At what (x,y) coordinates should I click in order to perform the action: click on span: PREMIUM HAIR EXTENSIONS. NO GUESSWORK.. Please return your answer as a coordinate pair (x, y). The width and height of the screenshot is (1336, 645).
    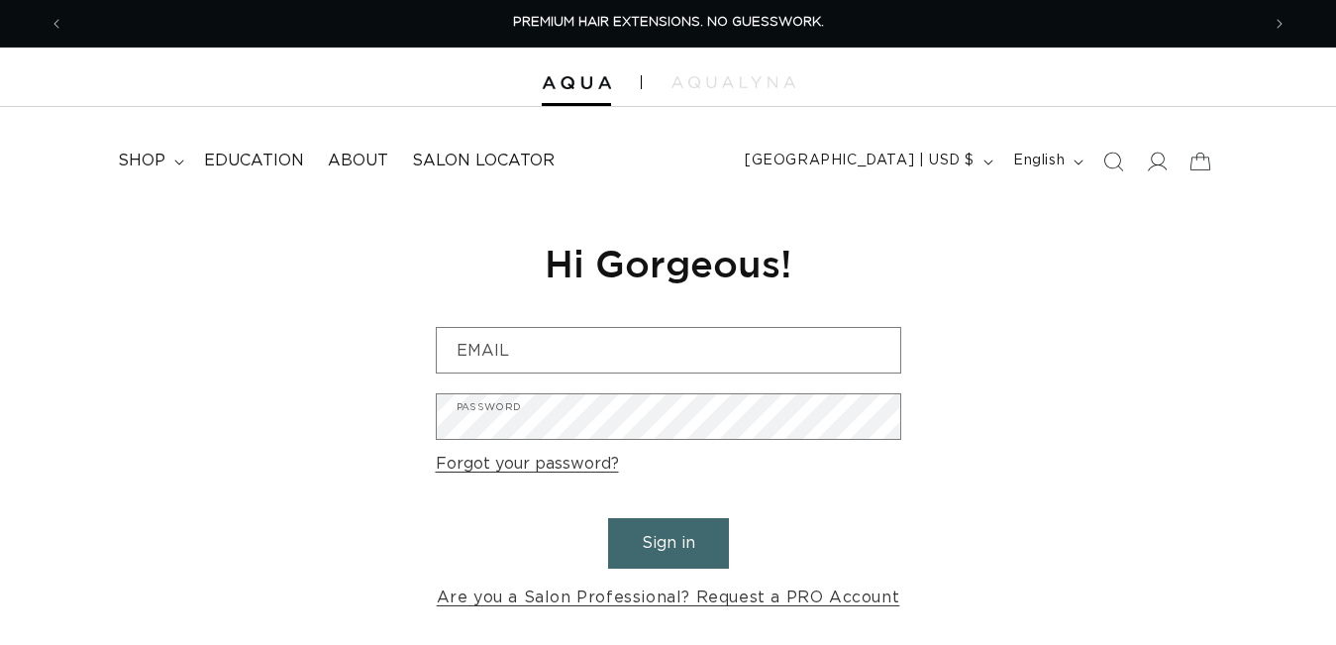
    Looking at the image, I should click on (669, 22).